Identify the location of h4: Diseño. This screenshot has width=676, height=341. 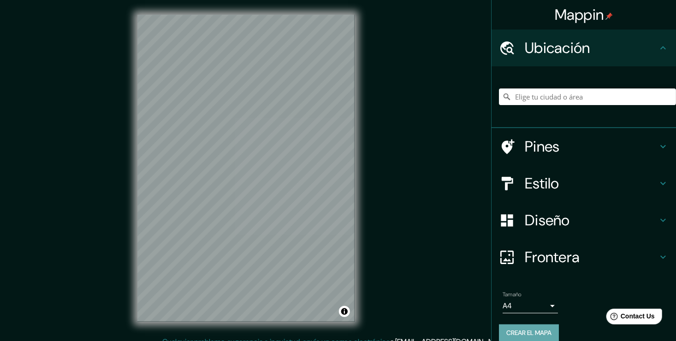
(591, 220).